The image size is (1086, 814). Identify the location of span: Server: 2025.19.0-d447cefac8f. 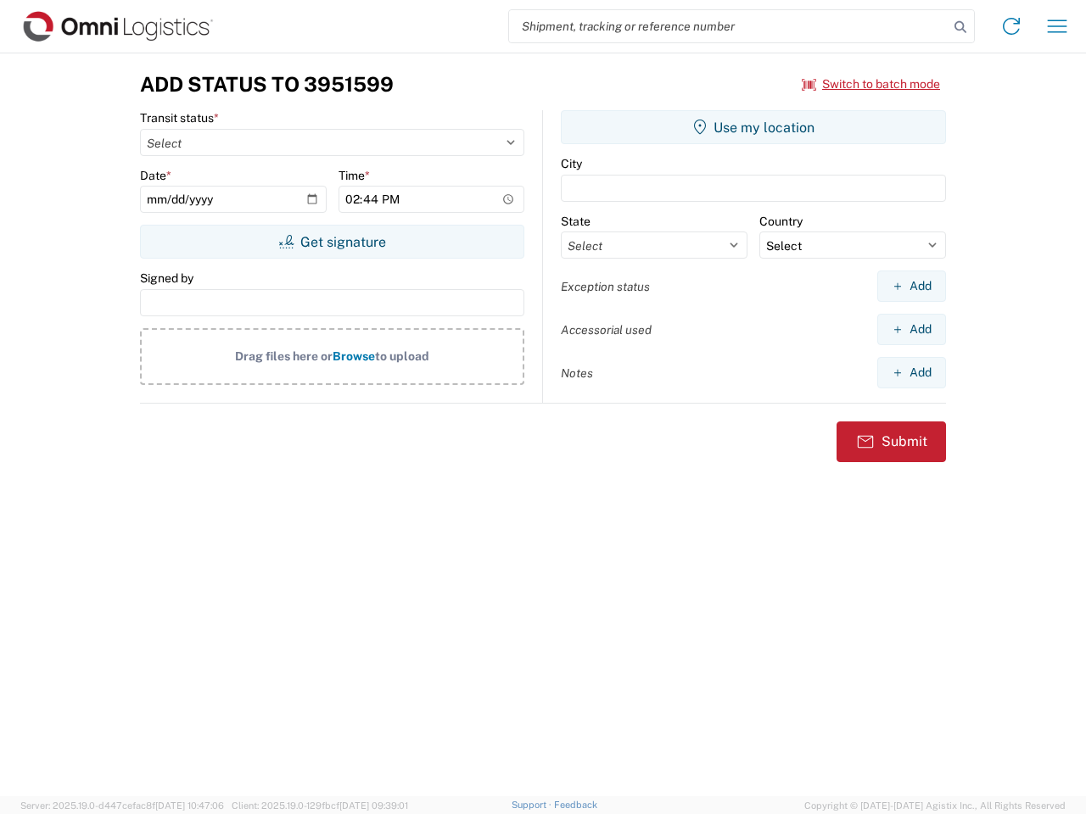
(122, 806).